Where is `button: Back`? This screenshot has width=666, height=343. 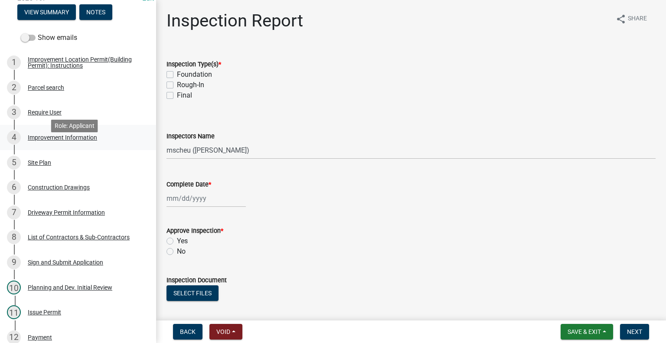 button: Back is located at coordinates (188, 331).